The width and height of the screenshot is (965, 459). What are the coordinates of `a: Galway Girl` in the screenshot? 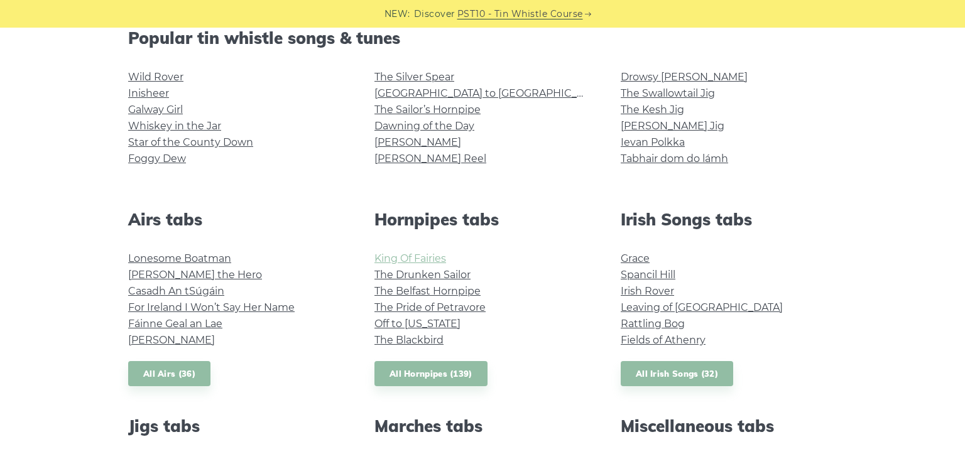 It's located at (155, 109).